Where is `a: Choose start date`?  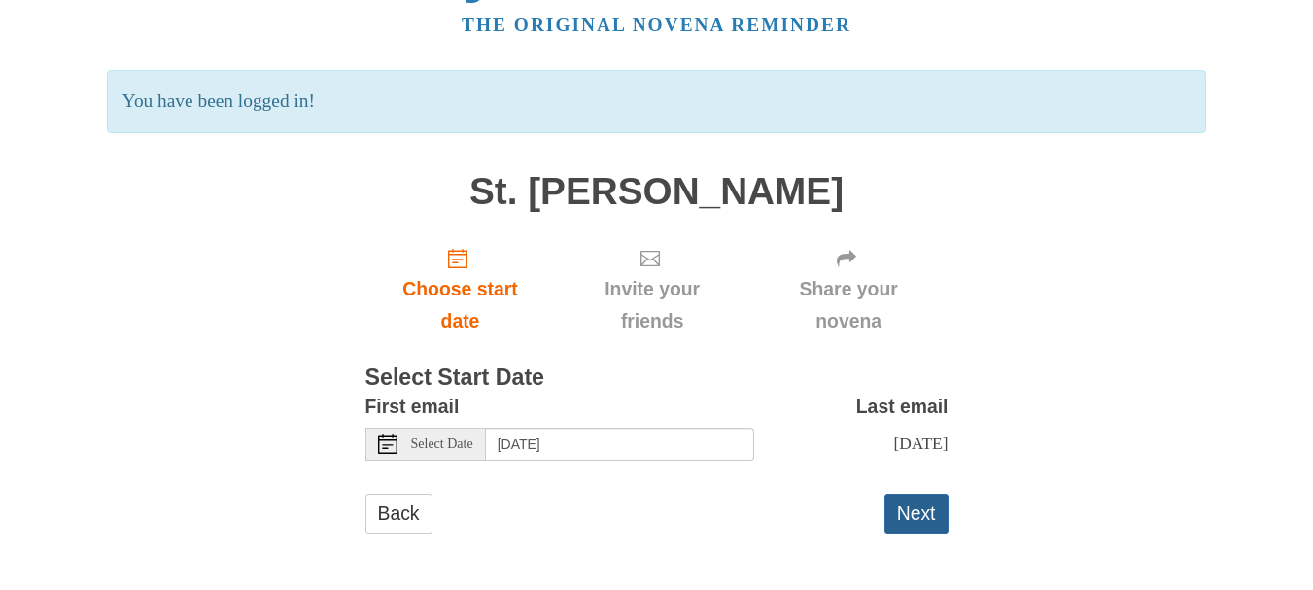
a: Choose start date is located at coordinates (461, 289).